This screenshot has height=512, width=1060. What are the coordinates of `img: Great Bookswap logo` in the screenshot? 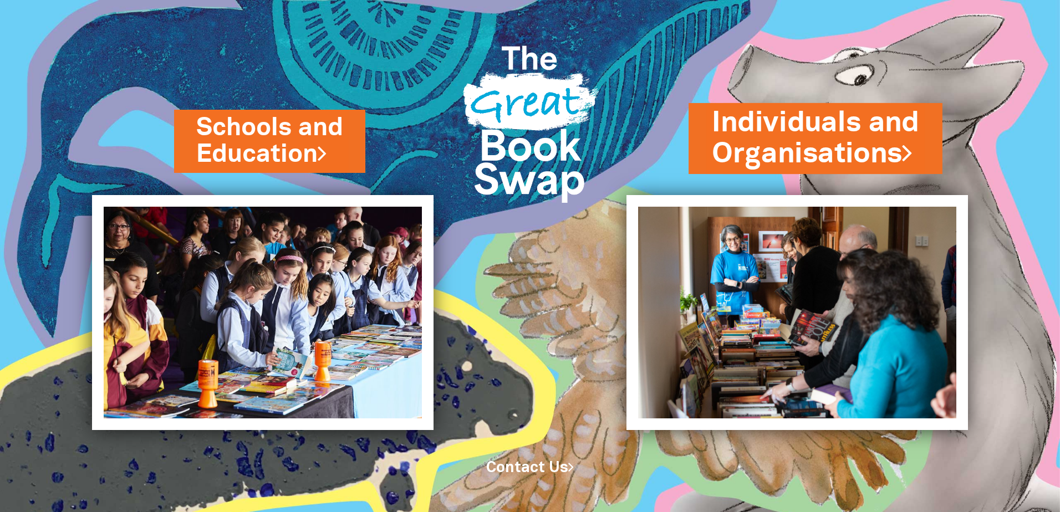 It's located at (530, 119).